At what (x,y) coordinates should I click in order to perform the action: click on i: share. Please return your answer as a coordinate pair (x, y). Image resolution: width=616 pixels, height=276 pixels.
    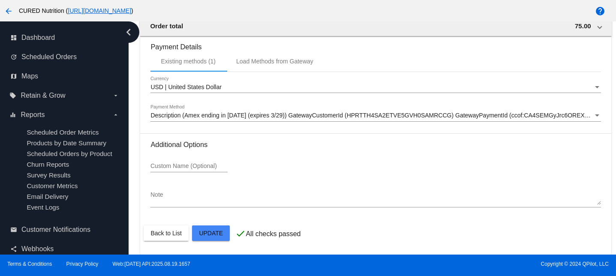
    Looking at the image, I should click on (14, 249).